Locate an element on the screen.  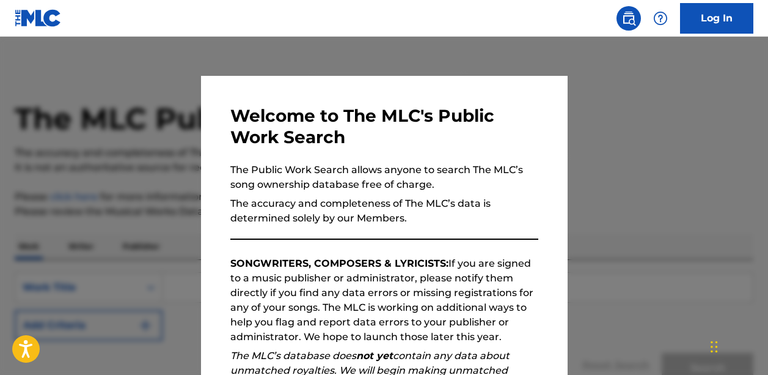
img: search is located at coordinates (629, 18).